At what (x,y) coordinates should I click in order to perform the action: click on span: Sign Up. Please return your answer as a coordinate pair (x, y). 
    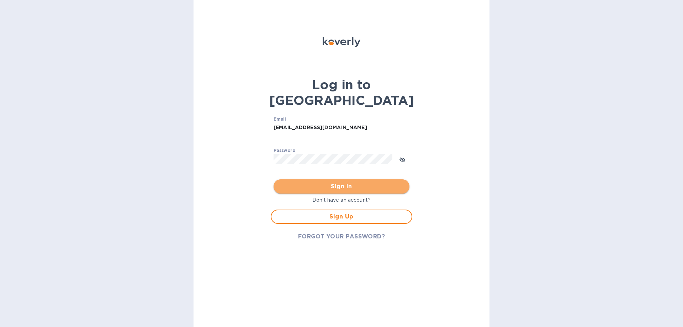
    Looking at the image, I should click on (341, 217).